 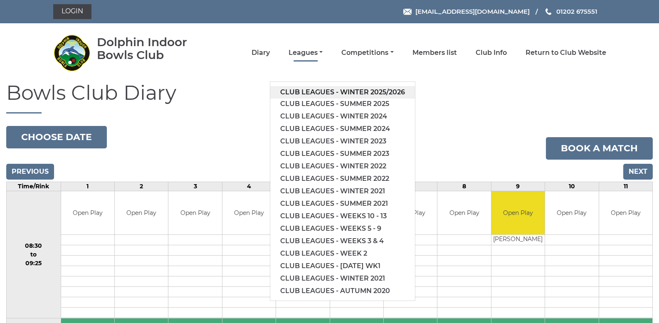 I want to click on input: Next, so click(x=638, y=172).